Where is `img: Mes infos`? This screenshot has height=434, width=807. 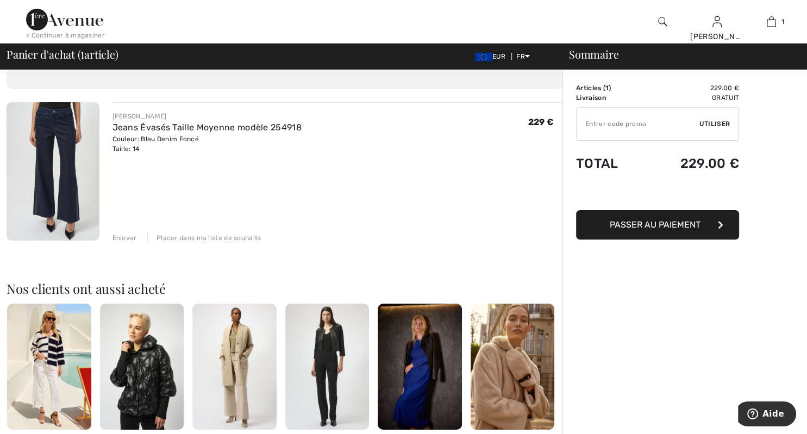
img: Mes infos is located at coordinates (717, 22).